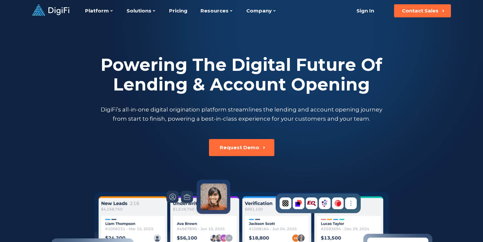  I want to click on a: Sign In, so click(366, 11).